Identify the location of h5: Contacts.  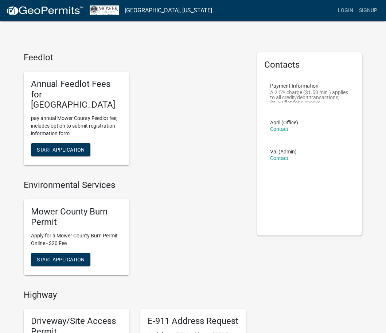
(309, 65).